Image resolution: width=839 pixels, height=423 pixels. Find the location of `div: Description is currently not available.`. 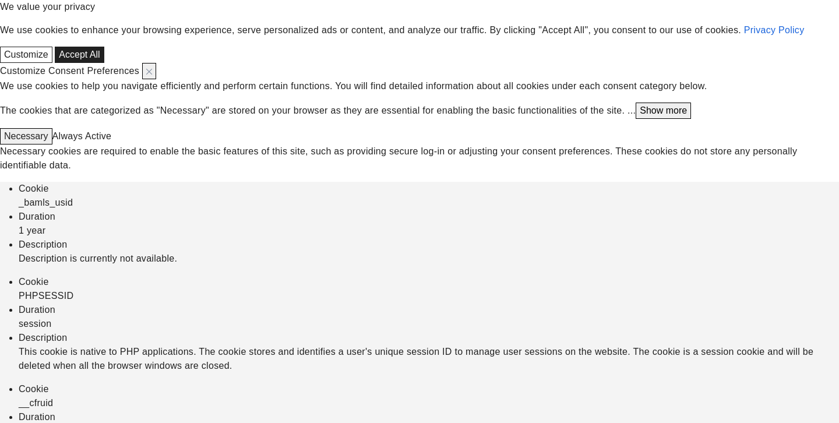

div: Description is currently not available. is located at coordinates (429, 259).